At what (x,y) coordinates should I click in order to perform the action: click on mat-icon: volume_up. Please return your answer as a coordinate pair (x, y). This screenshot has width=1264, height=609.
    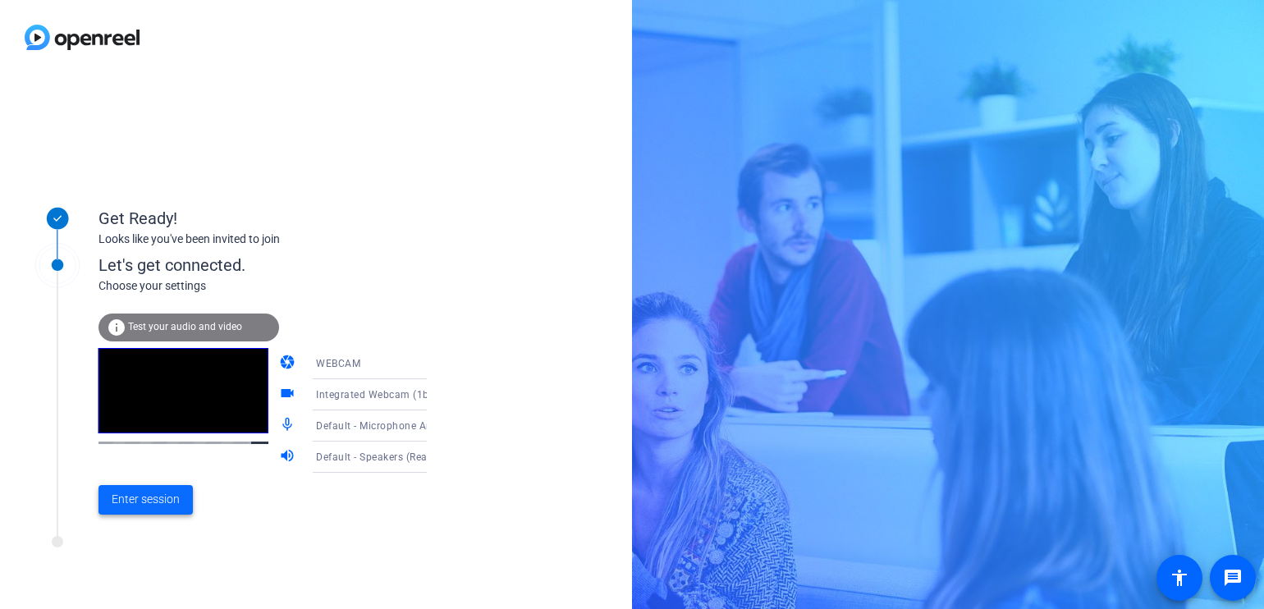
    Looking at the image, I should click on (289, 457).